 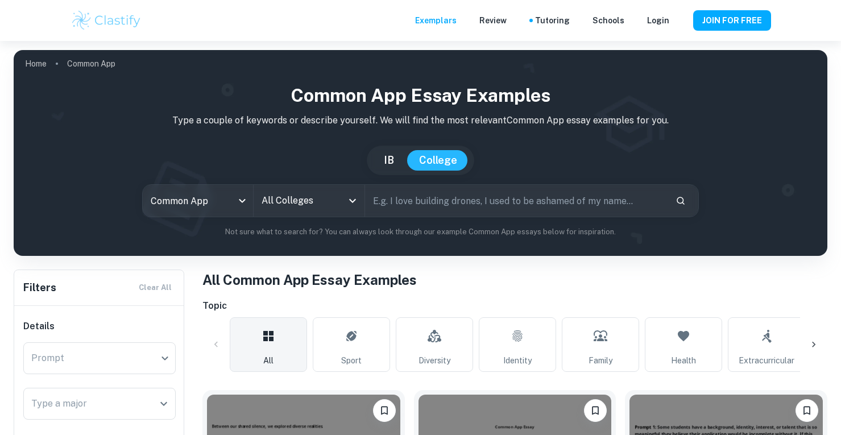 I want to click on div: Login, so click(x=658, y=20).